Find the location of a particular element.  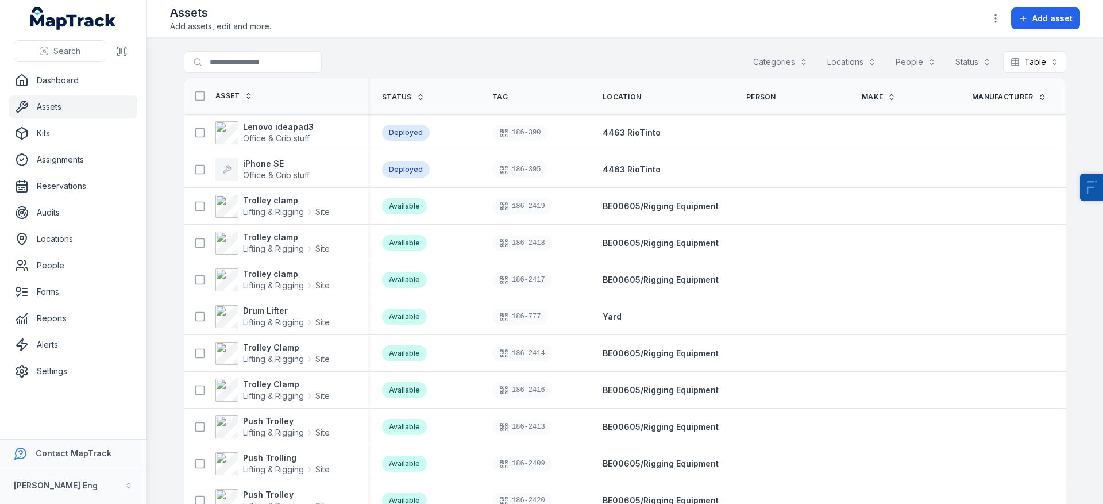

strong: Push Trolling is located at coordinates (286, 458).